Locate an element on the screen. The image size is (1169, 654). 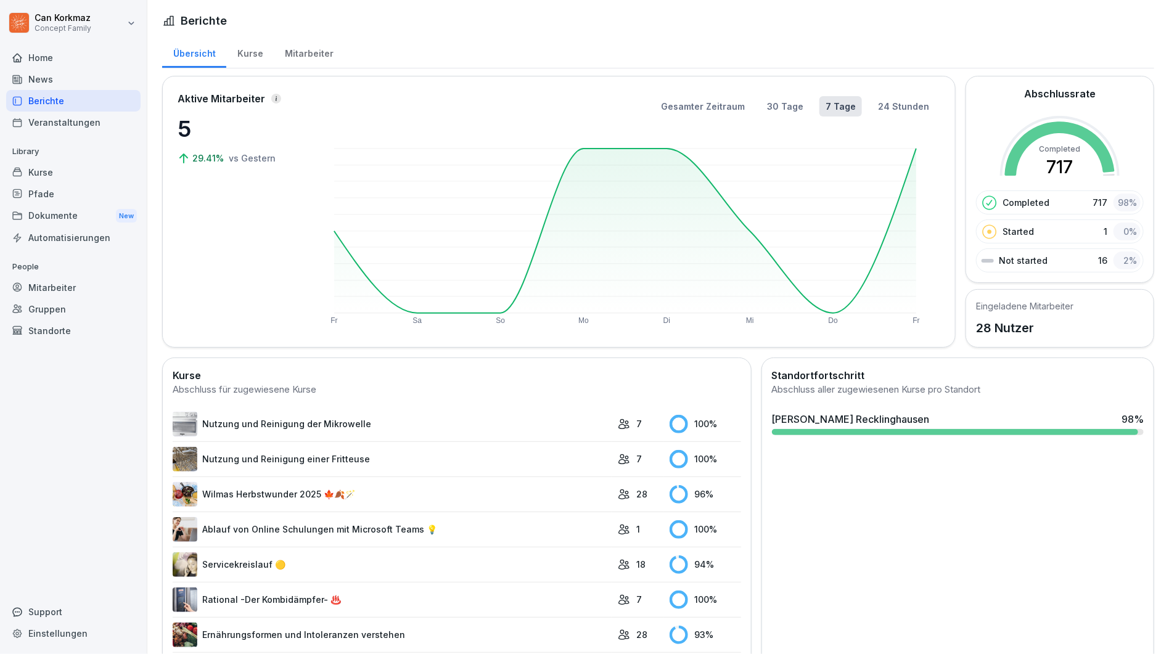
a: Ablauf von Online Schulungen mit Microsoft Teams 💡 is located at coordinates (392, 530).